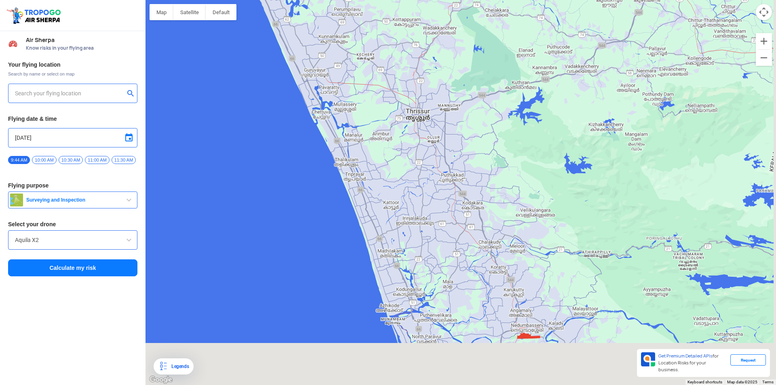 Image resolution: width=776 pixels, height=385 pixels. Describe the element at coordinates (768, 382) in the screenshot. I see `a: Terms` at that location.